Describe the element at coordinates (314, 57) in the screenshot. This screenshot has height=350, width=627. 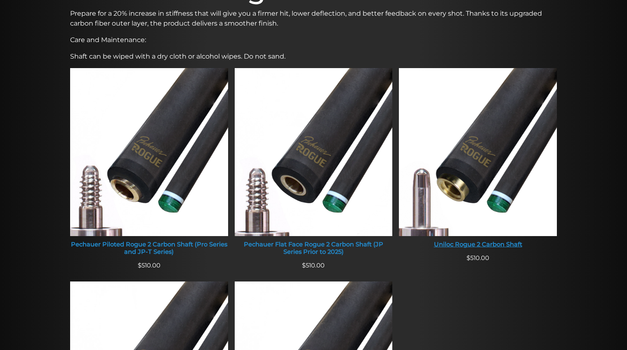
I see `p: Shaft can be wiped with a dry cloth or alcohol wipes. Do not sand.` at that location.